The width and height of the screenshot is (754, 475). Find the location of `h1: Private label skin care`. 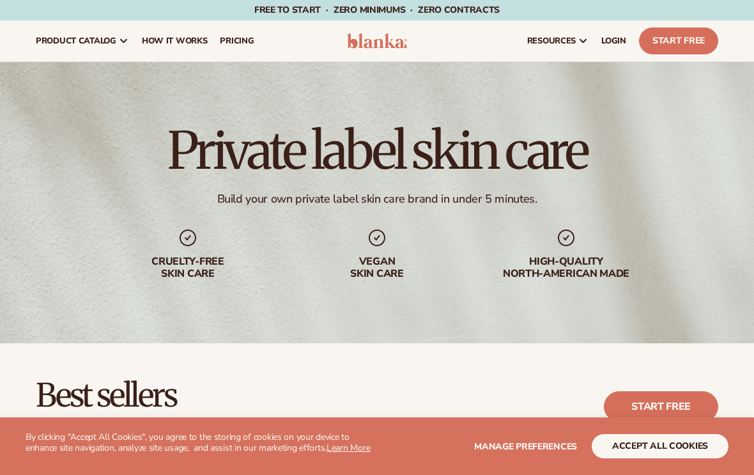

h1: Private label skin care is located at coordinates (377, 151).